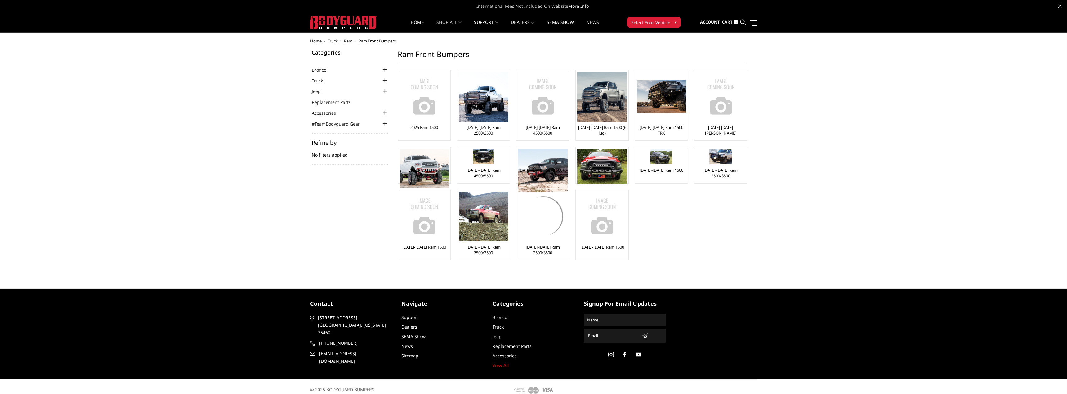  I want to click on span: Home, so click(316, 41).